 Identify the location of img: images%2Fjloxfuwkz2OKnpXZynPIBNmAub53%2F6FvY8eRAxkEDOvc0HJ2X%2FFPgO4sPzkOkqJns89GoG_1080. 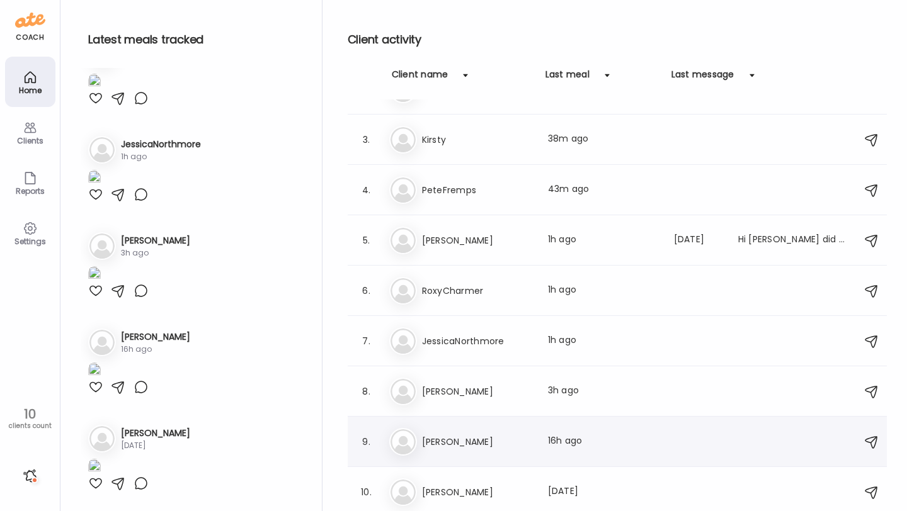
(94, 371).